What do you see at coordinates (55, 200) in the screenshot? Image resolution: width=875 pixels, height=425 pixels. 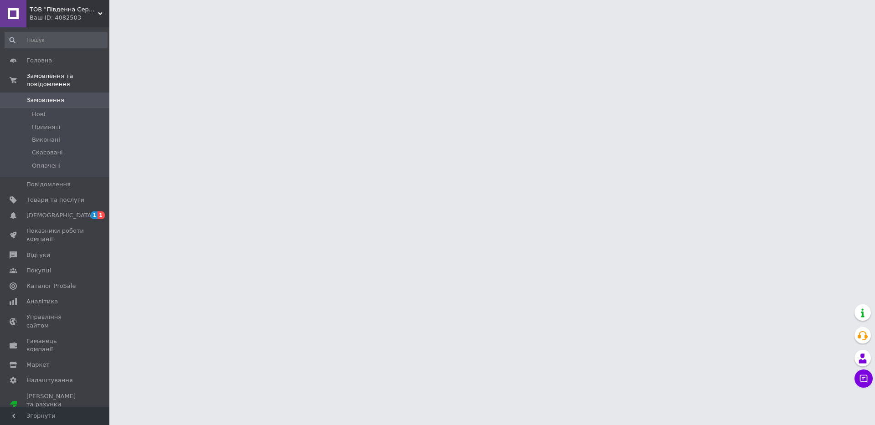 I see `span: Товари та послуги` at bounding box center [55, 200].